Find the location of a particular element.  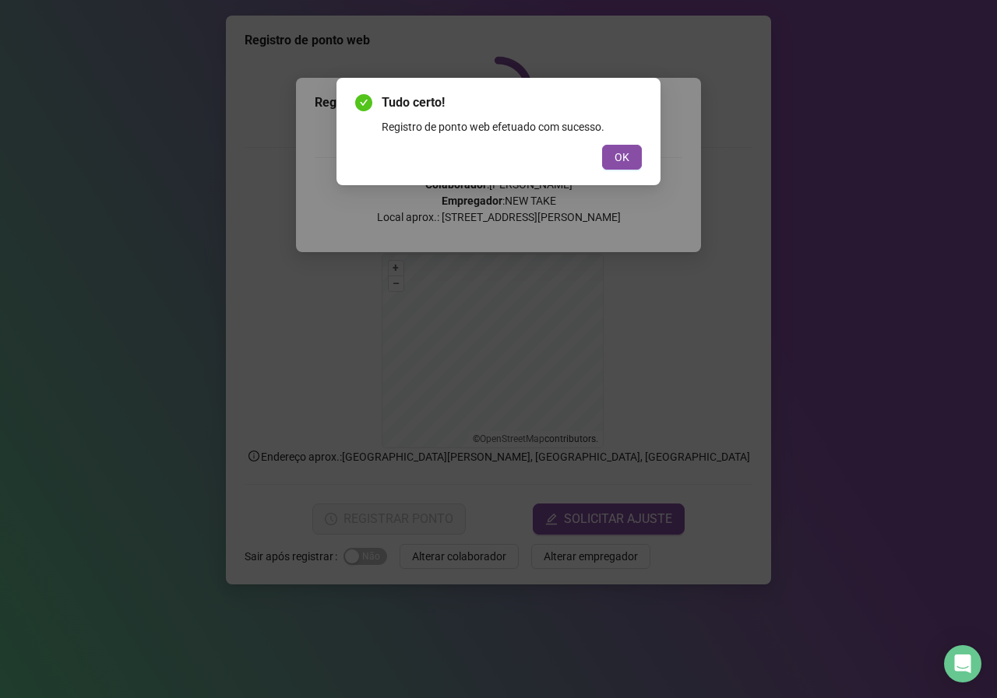

span: check-circle is located at coordinates (364, 103).